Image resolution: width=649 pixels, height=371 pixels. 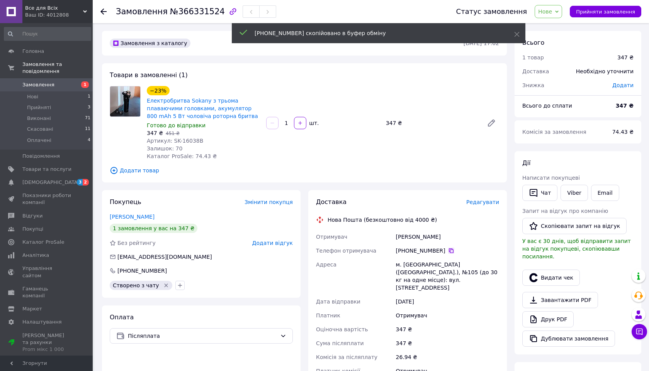 What do you see at coordinates (88, 129) in the screenshot?
I see `span: 11` at bounding box center [88, 129].